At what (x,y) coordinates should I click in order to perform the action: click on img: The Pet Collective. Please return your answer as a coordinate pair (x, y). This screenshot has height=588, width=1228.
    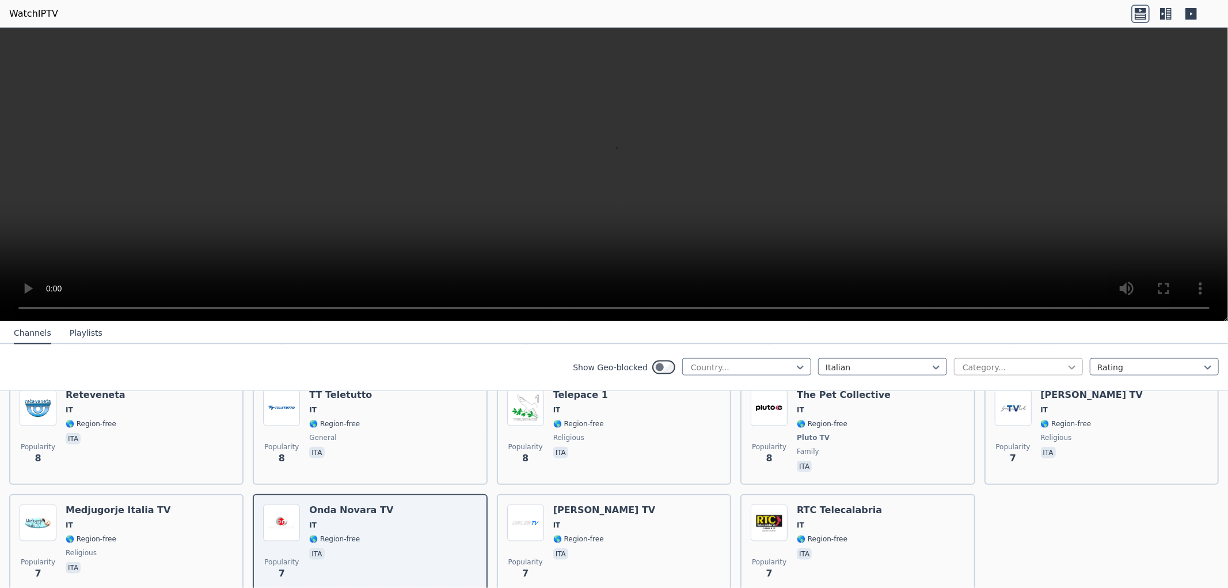
    Looking at the image, I should click on (769, 407).